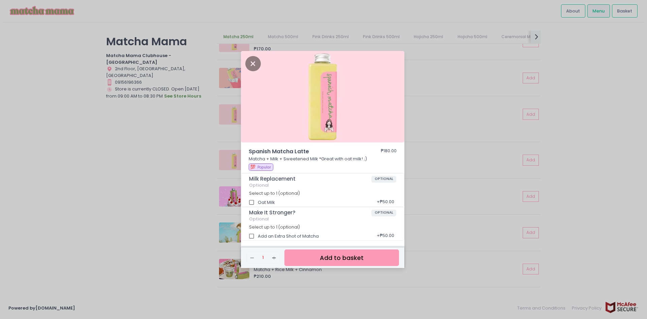 Image resolution: width=647 pixels, height=319 pixels. What do you see at coordinates (342, 257) in the screenshot?
I see `button: Add to basket` at bounding box center [342, 257].